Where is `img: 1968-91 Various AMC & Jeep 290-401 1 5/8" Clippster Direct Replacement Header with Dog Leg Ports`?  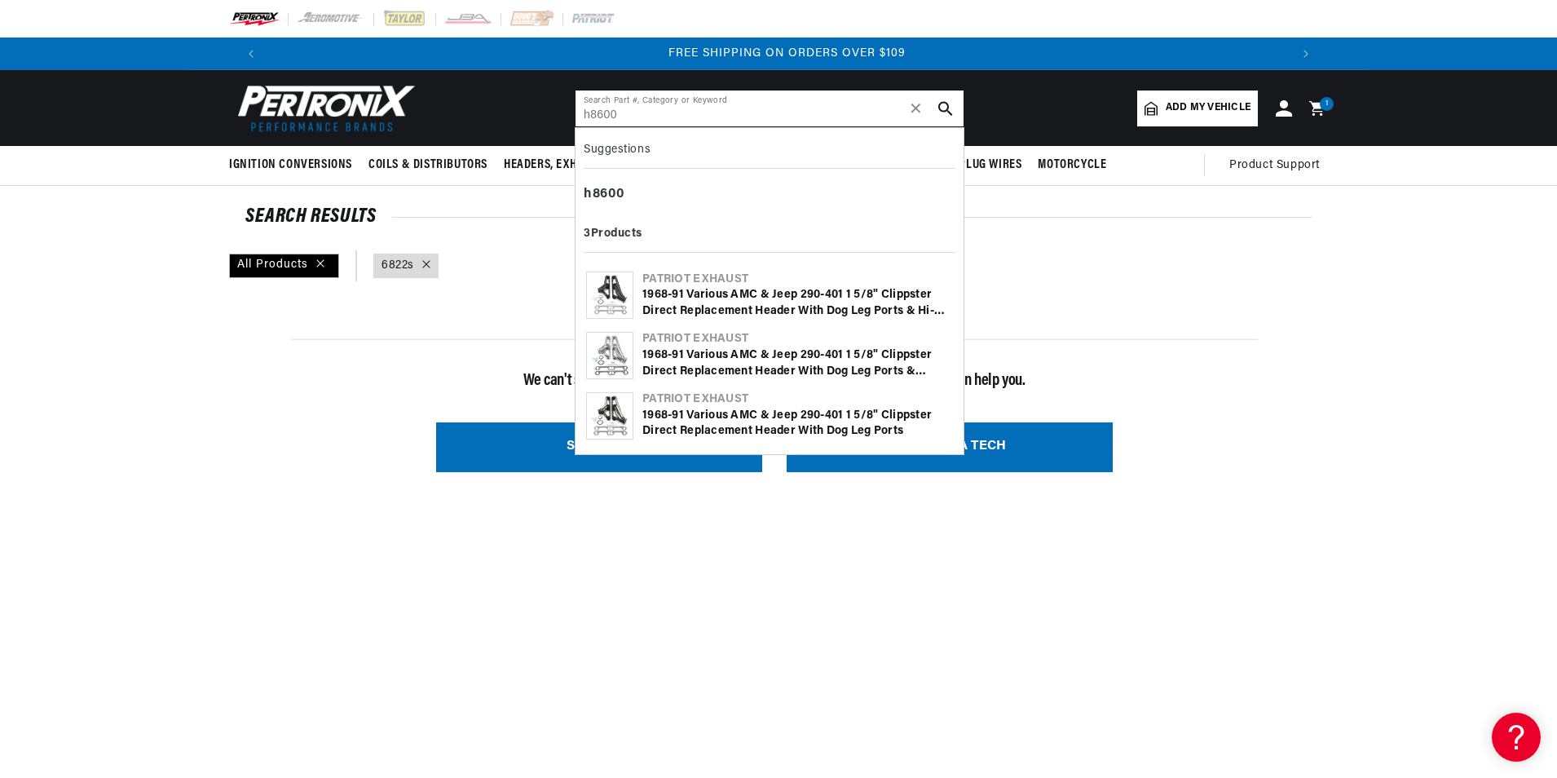 img: 1968-91 Various AMC & Jeep 290-401 1 5/8" Clippster Direct Replacement Header with Dog Leg Ports is located at coordinates (610, 416).